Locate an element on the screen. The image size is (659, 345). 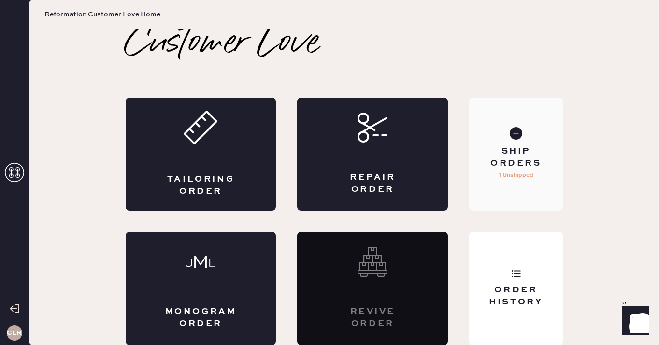
div: Repair Order is located at coordinates (373, 184).